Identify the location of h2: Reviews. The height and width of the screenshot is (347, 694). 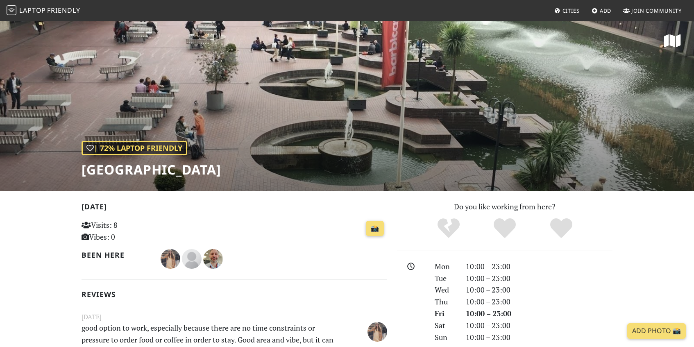
(234, 294).